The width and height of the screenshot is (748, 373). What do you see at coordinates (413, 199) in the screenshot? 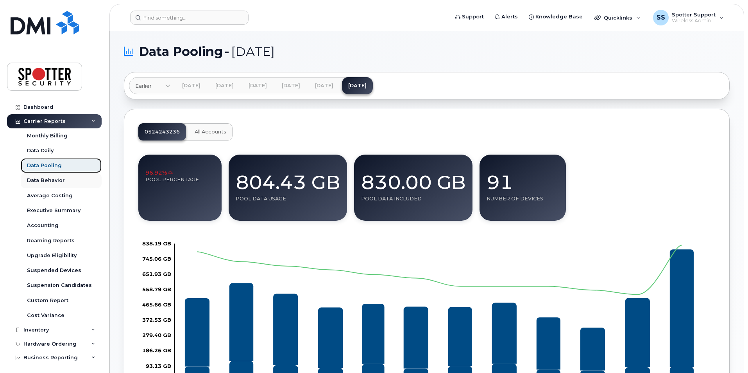
I see `div: Pool data included` at bounding box center [413, 199].